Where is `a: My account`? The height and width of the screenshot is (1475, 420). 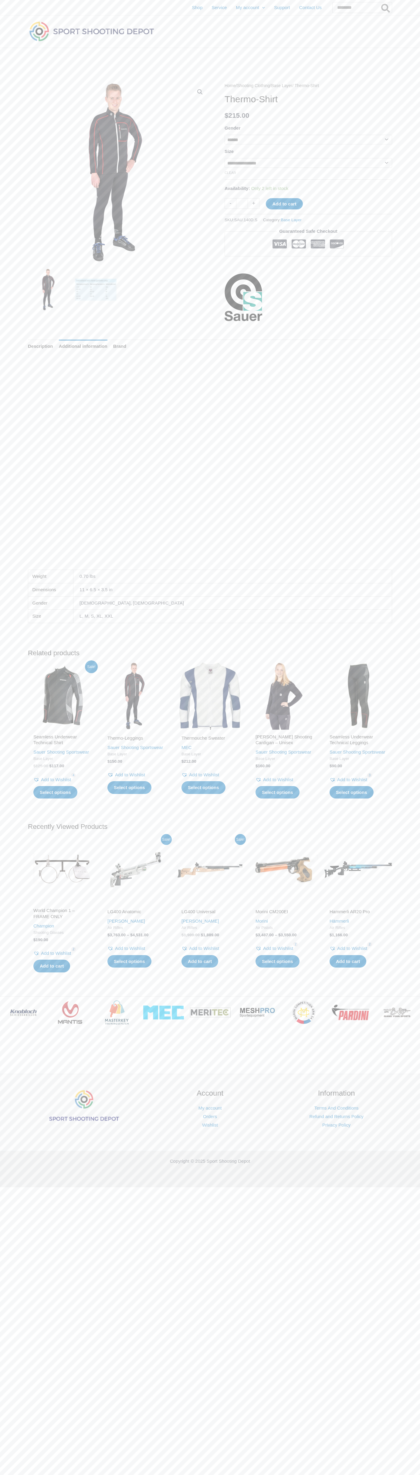
a: My account is located at coordinates (210, 1108).